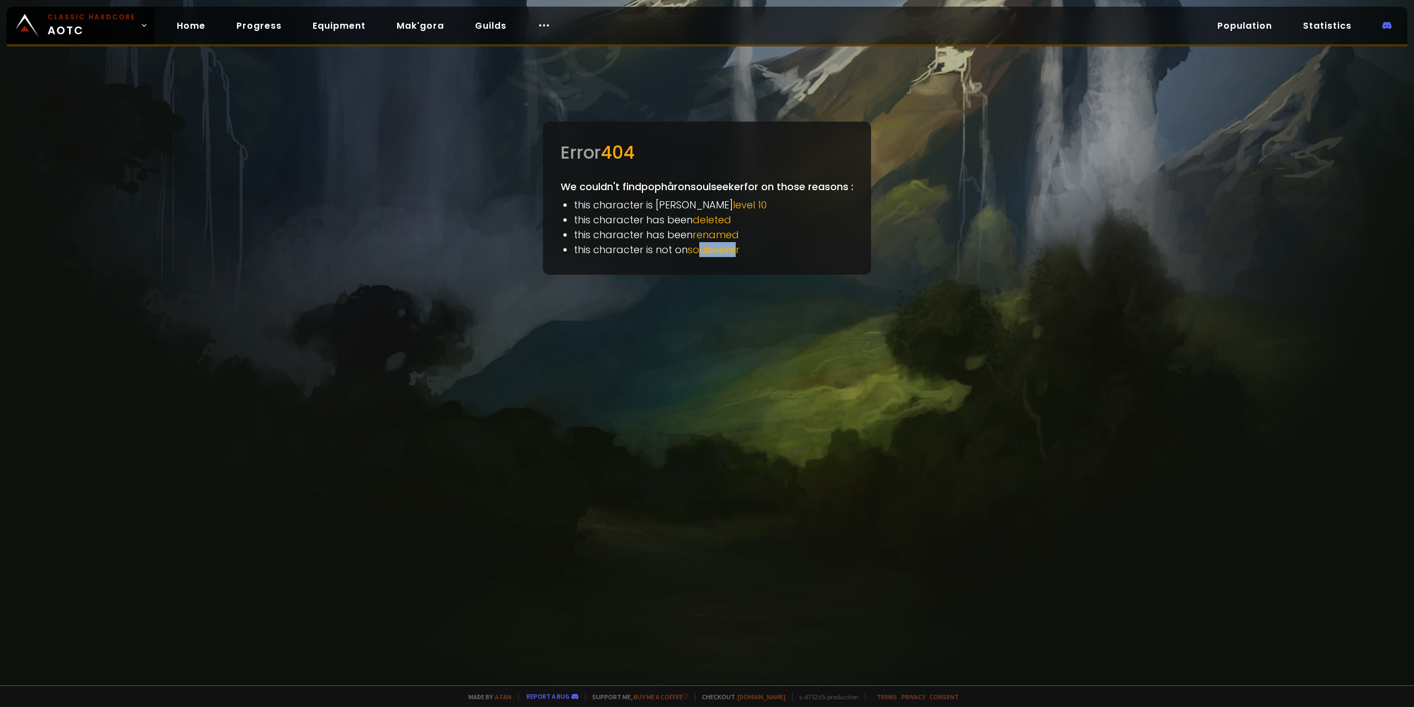  What do you see at coordinates (503, 696) in the screenshot?
I see `a: a fan` at bounding box center [503, 696].